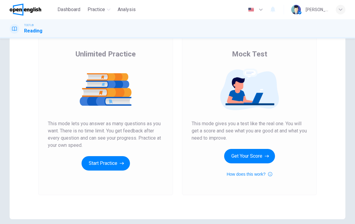 The height and width of the screenshot is (224, 355). What do you see at coordinates (32, 10) in the screenshot?
I see `a: OpenEnglish logo` at bounding box center [32, 10].